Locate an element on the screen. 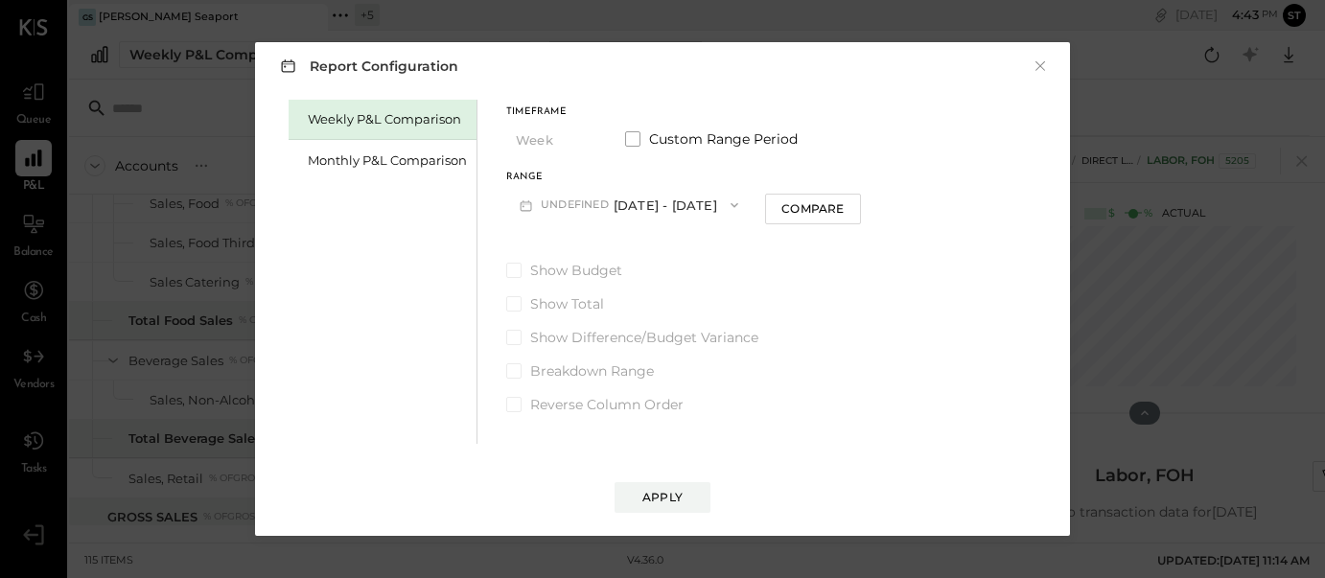  h3: Report Configuration is located at coordinates (367, 65).